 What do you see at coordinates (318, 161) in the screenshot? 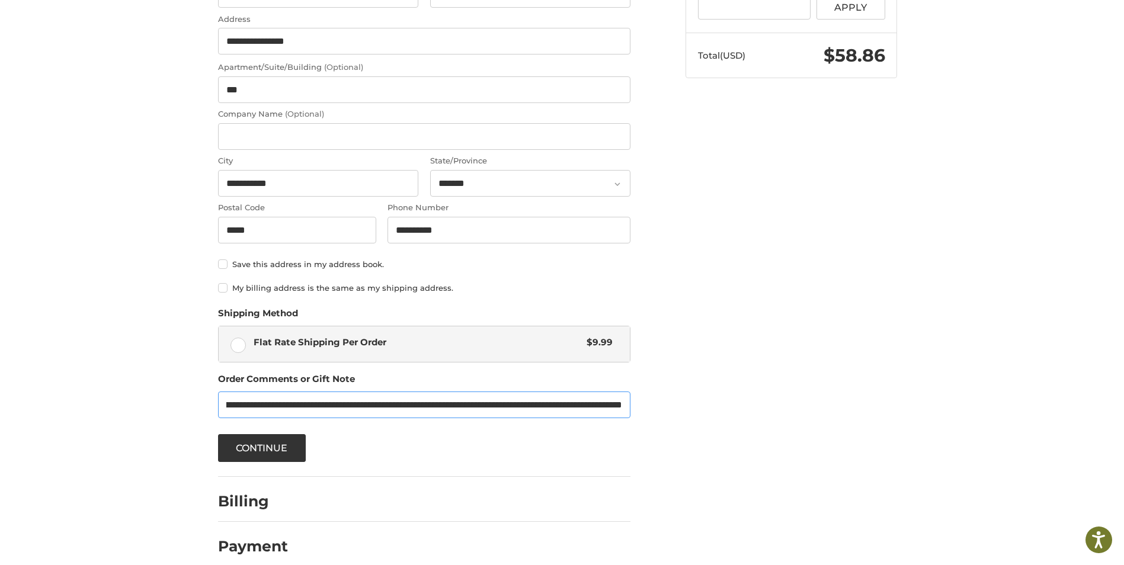
I see `label: City` at bounding box center [318, 161].